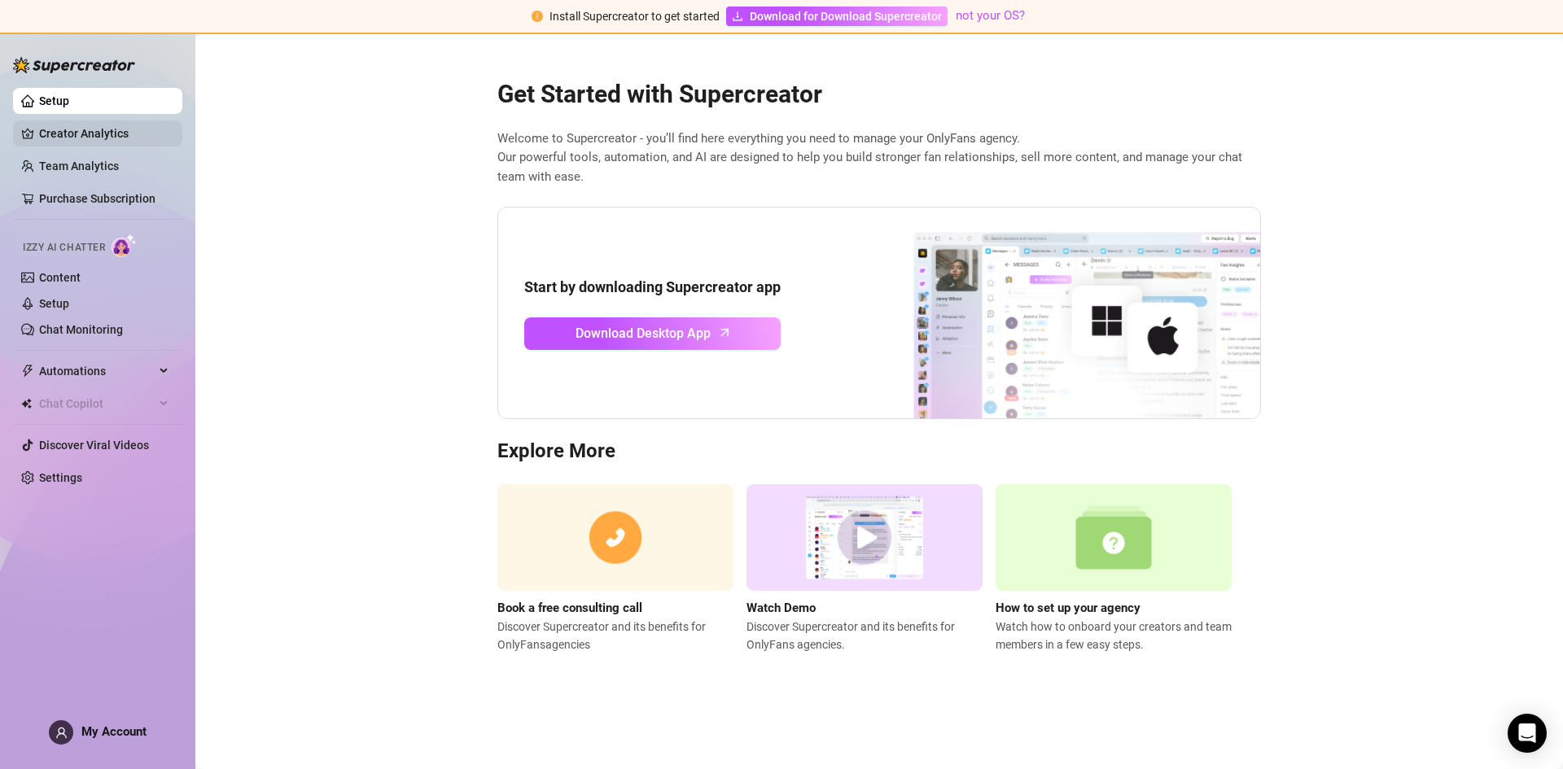 This screenshot has width=1563, height=769. I want to click on a: Book a free consulting callDiscover Supercreator and its benefits for OnlyFansagencies, so click(615, 569).